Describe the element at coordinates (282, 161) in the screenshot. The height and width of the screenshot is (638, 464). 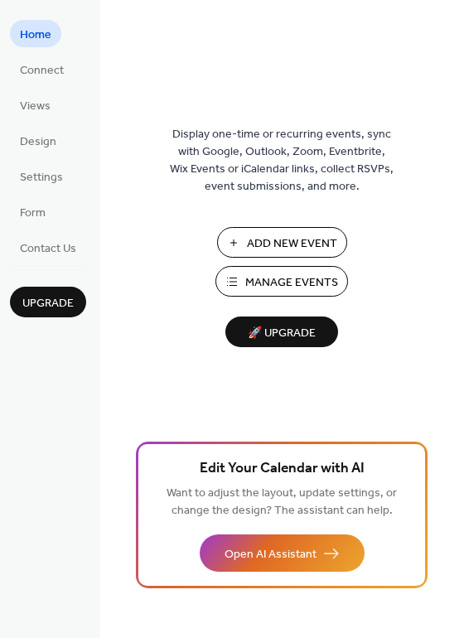
I see `span: Display one-time or recurring events, sync with Google, Outlook, Zoom, Eventbrite, Wix Events or ...` at that location.